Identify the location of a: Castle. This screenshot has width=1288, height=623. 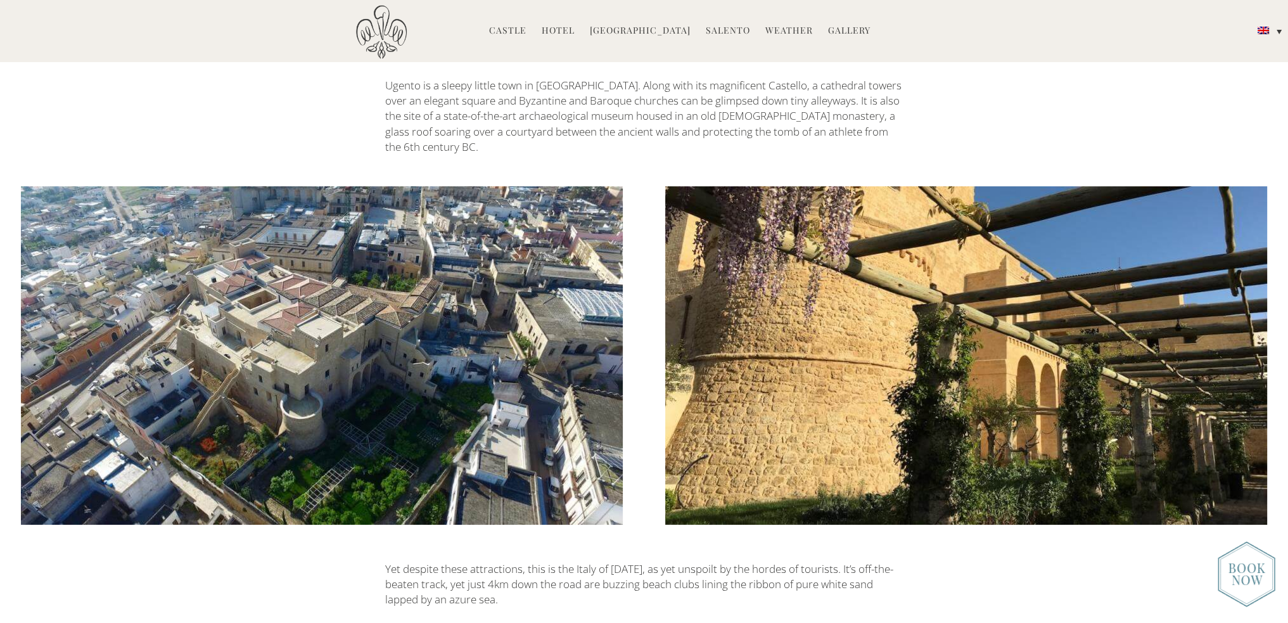
(507, 31).